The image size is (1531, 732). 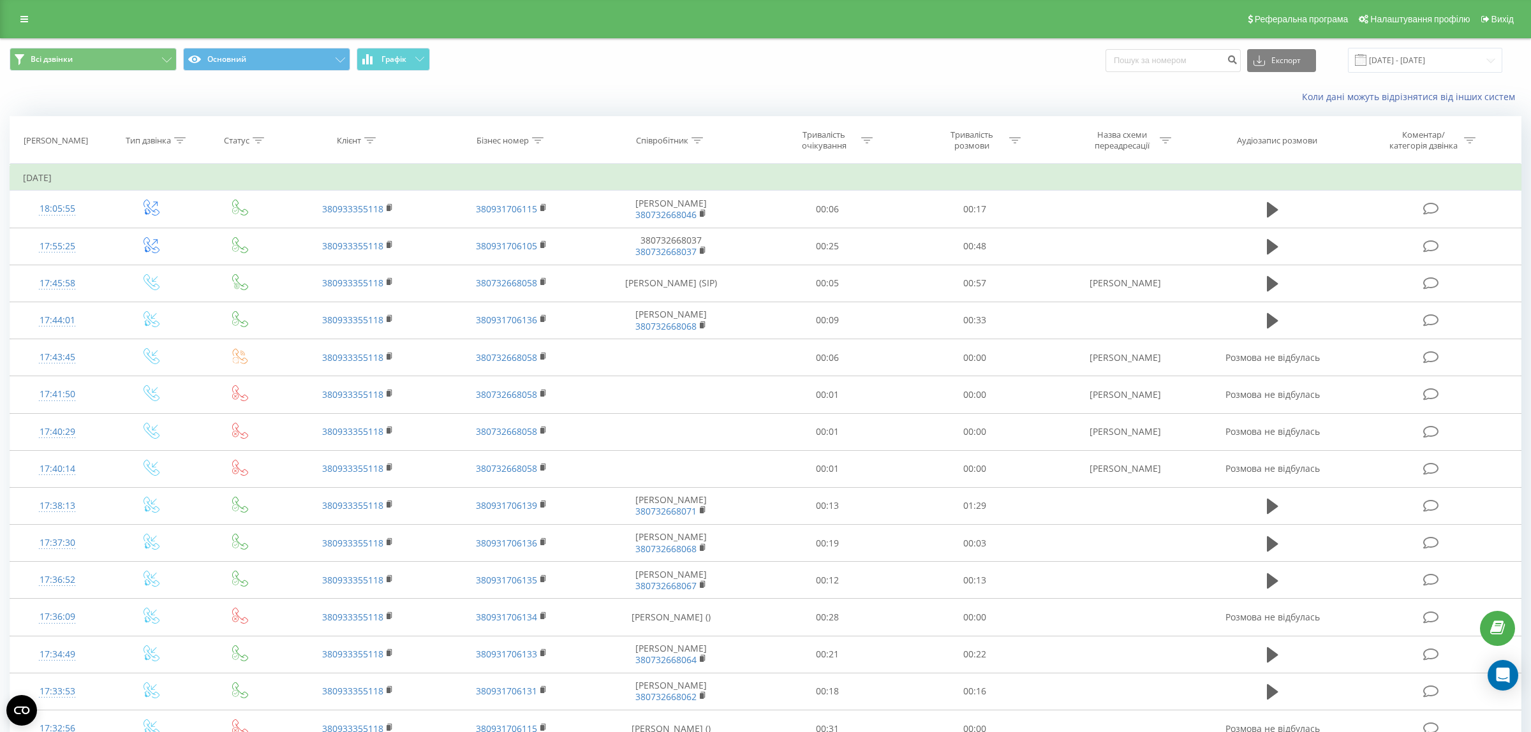 I want to click on td: 00:16, so click(x=975, y=692).